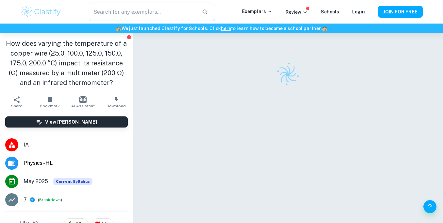 The height and width of the screenshot is (223, 443). Describe the element at coordinates (73, 181) in the screenshot. I see `span: Current Syllabus` at that location.